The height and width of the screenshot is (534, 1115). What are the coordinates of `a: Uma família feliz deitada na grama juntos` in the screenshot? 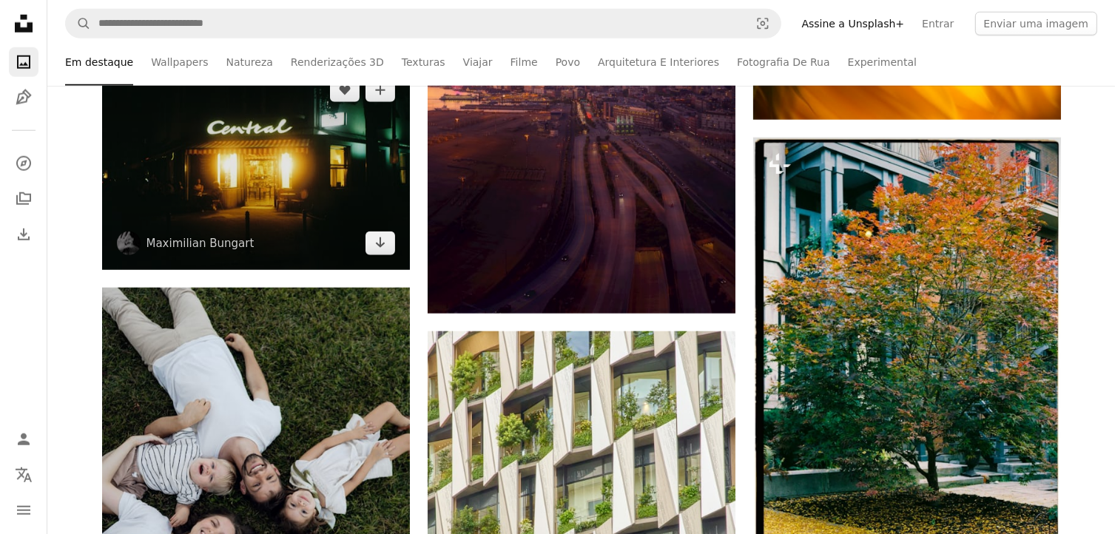 It's located at (256, 519).